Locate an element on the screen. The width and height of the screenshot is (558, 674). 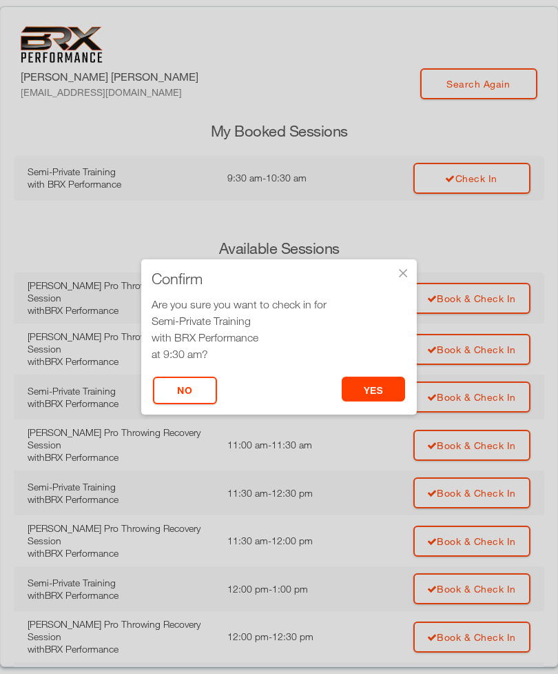
button: yes is located at coordinates (374, 389).